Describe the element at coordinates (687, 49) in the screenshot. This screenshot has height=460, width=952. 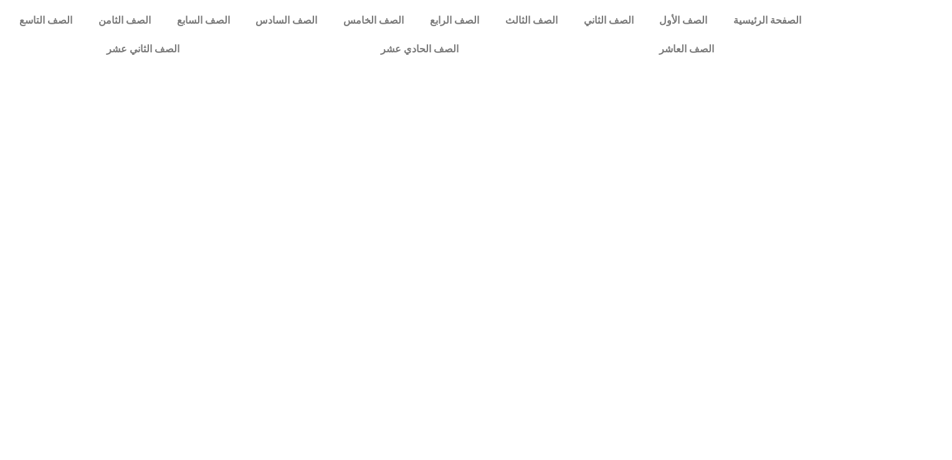
I see `a: الصف العاشر` at that location.